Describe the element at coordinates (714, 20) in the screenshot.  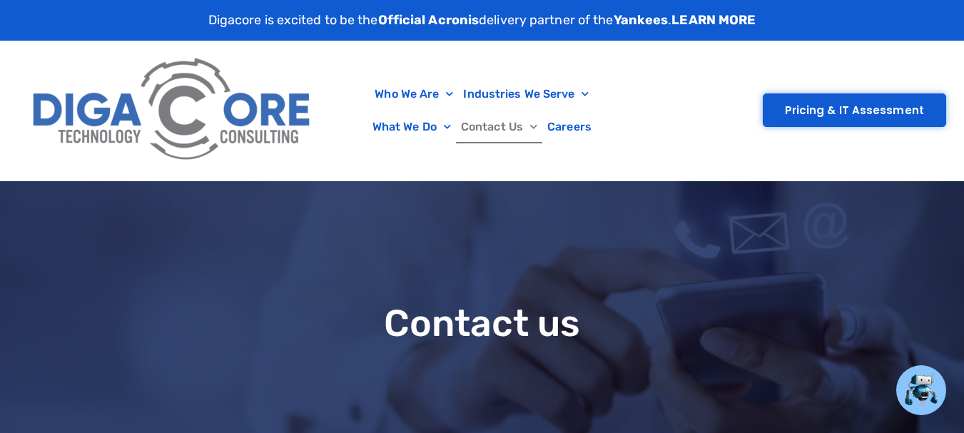
I see `a: LEARN MORE` at that location.